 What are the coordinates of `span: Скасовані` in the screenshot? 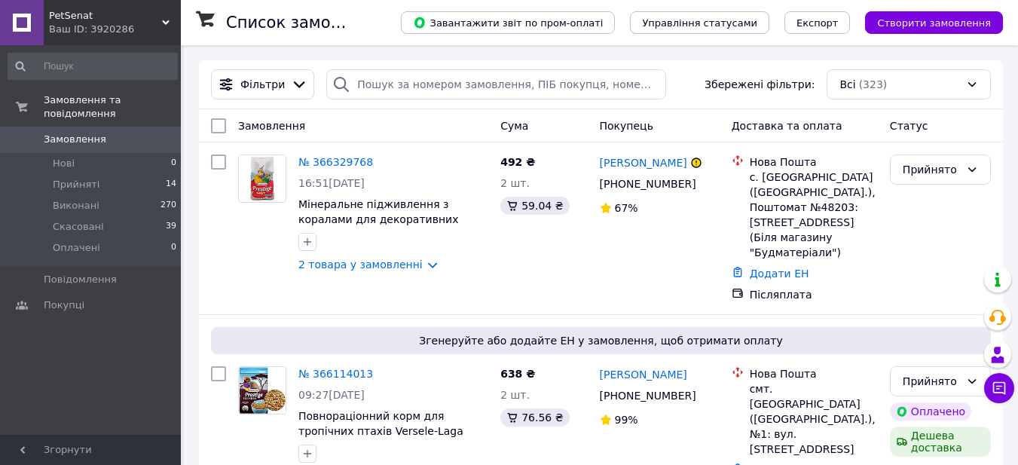 It's located at (78, 227).